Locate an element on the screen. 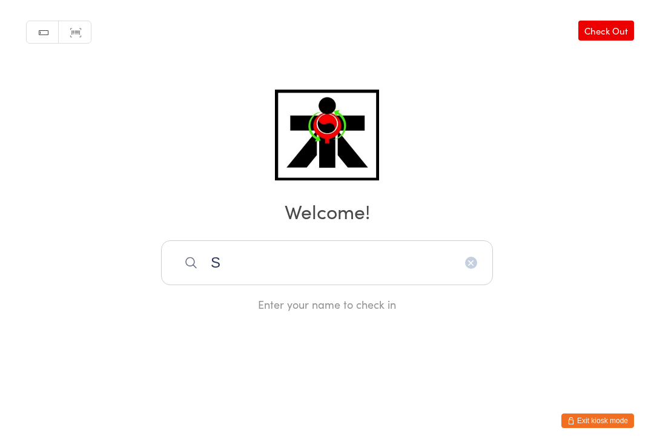 Image resolution: width=654 pixels, height=448 pixels. input: Search is located at coordinates (327, 263).